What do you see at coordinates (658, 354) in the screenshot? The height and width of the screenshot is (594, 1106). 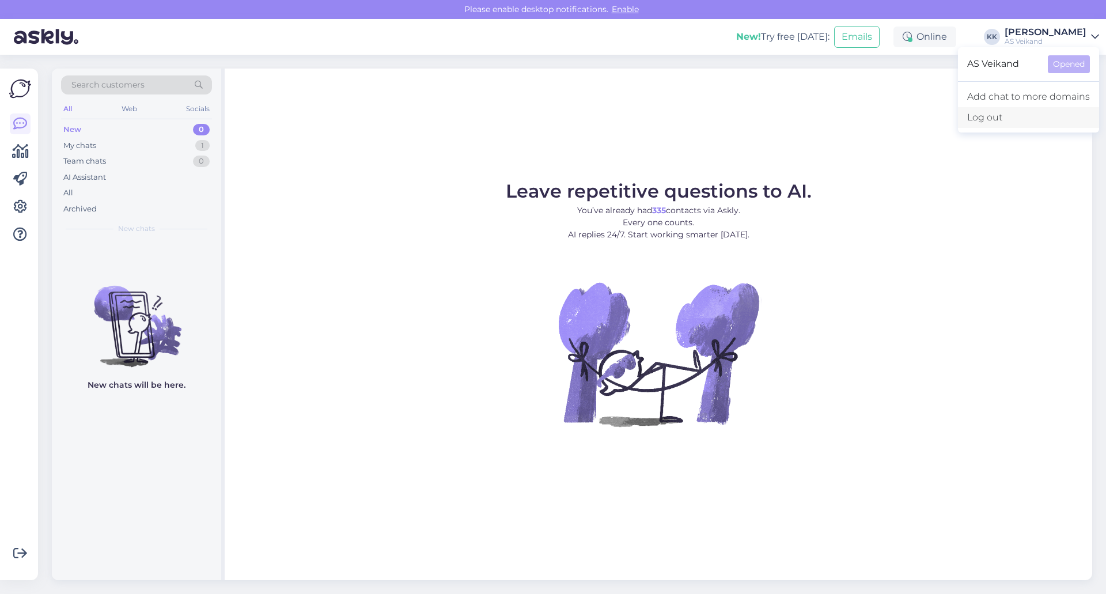 I see `img: No Chat active` at bounding box center [658, 354].